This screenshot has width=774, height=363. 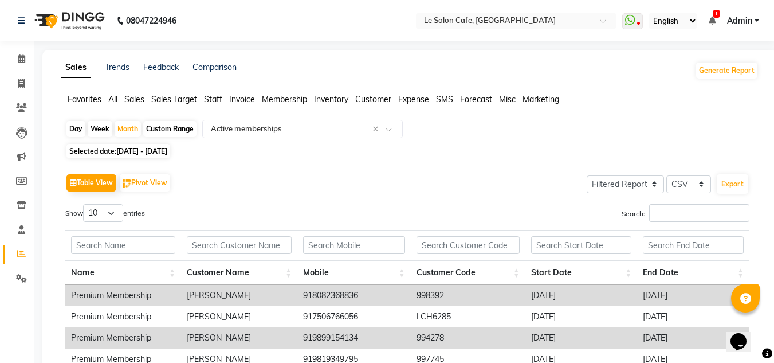 What do you see at coordinates (699, 213) in the screenshot?
I see `input: Search:` at bounding box center [699, 213].